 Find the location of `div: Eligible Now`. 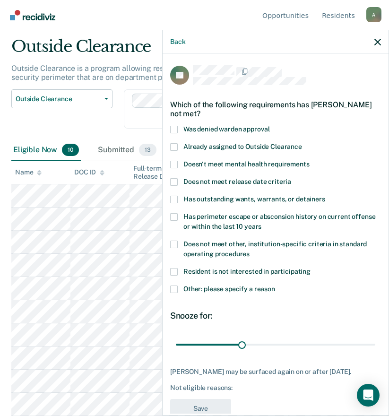

div: Eligible Now is located at coordinates (46, 150).